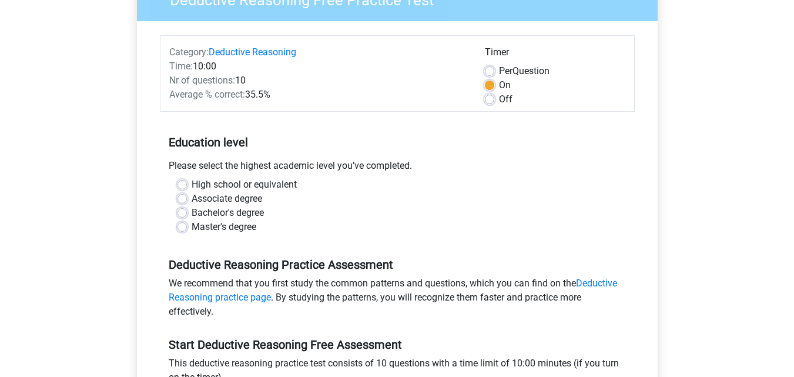 Image resolution: width=794 pixels, height=377 pixels. Describe the element at coordinates (181, 66) in the screenshot. I see `span: Time:` at that location.